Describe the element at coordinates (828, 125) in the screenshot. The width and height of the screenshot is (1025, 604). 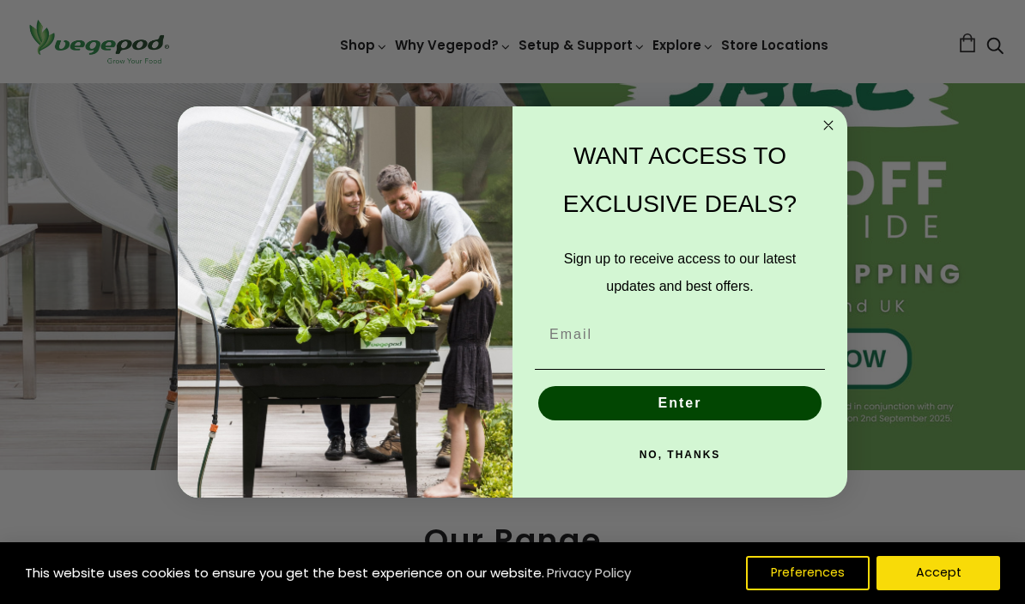
I see `button: Close dialog` at that location.